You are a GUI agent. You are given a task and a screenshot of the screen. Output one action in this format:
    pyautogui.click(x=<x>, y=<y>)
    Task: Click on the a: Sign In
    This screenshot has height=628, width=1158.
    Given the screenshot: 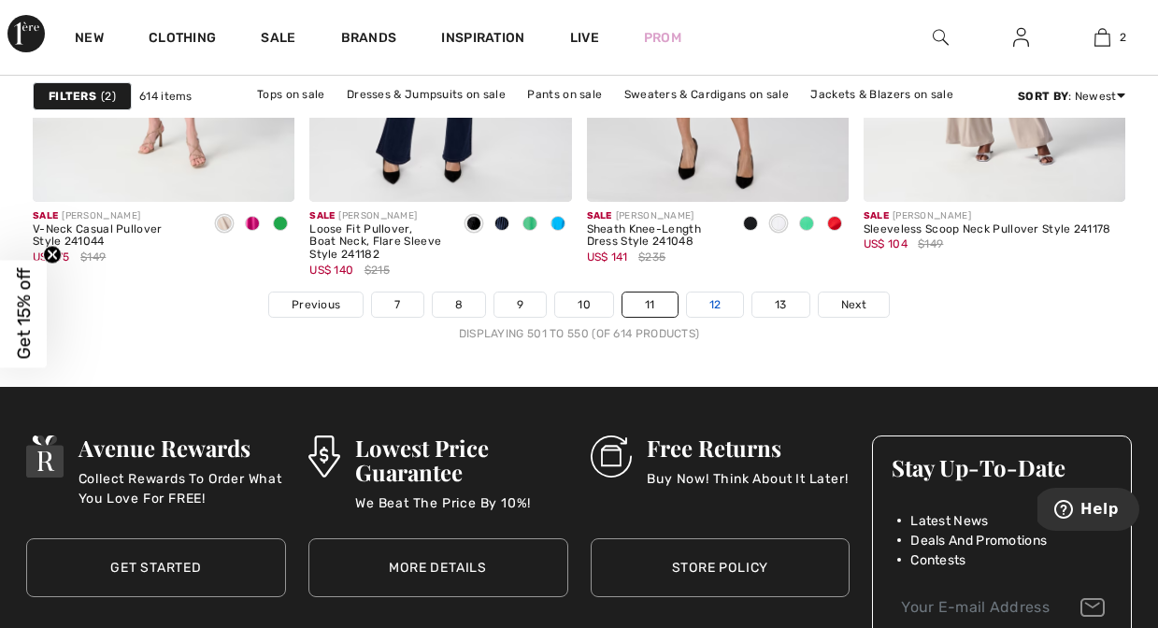 What is the action you would take?
    pyautogui.click(x=1020, y=37)
    